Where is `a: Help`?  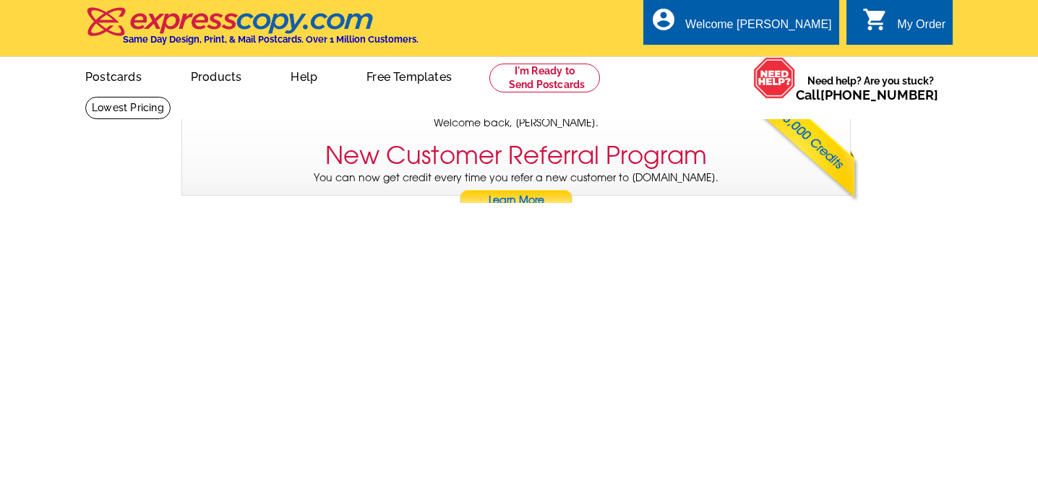
a: Help is located at coordinates (304, 75).